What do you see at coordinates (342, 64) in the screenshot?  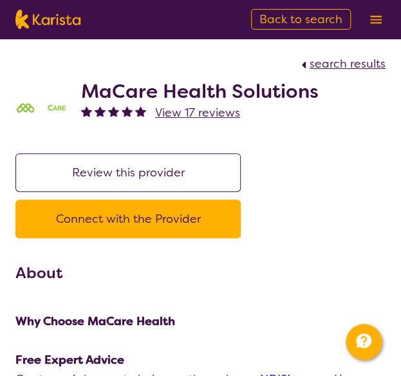 I see `a: search results` at bounding box center [342, 64].